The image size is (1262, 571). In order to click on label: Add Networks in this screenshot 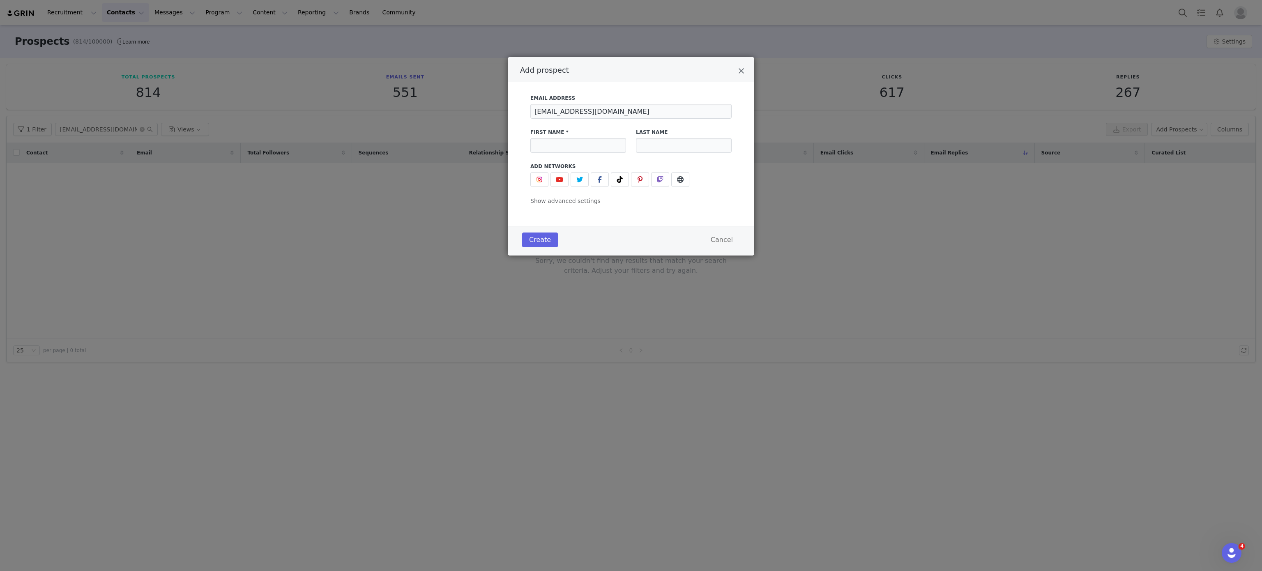, I will do `click(631, 166)`.